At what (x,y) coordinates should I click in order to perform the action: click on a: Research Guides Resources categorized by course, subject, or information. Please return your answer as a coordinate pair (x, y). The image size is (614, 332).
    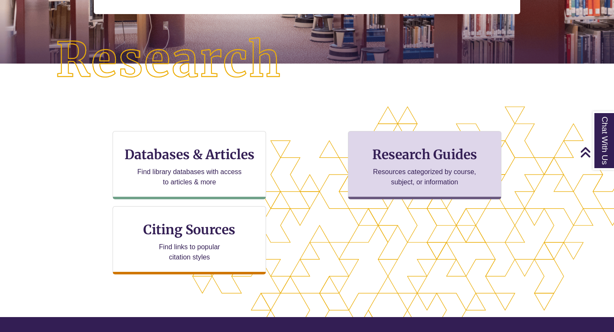
    Looking at the image, I should click on (425, 165).